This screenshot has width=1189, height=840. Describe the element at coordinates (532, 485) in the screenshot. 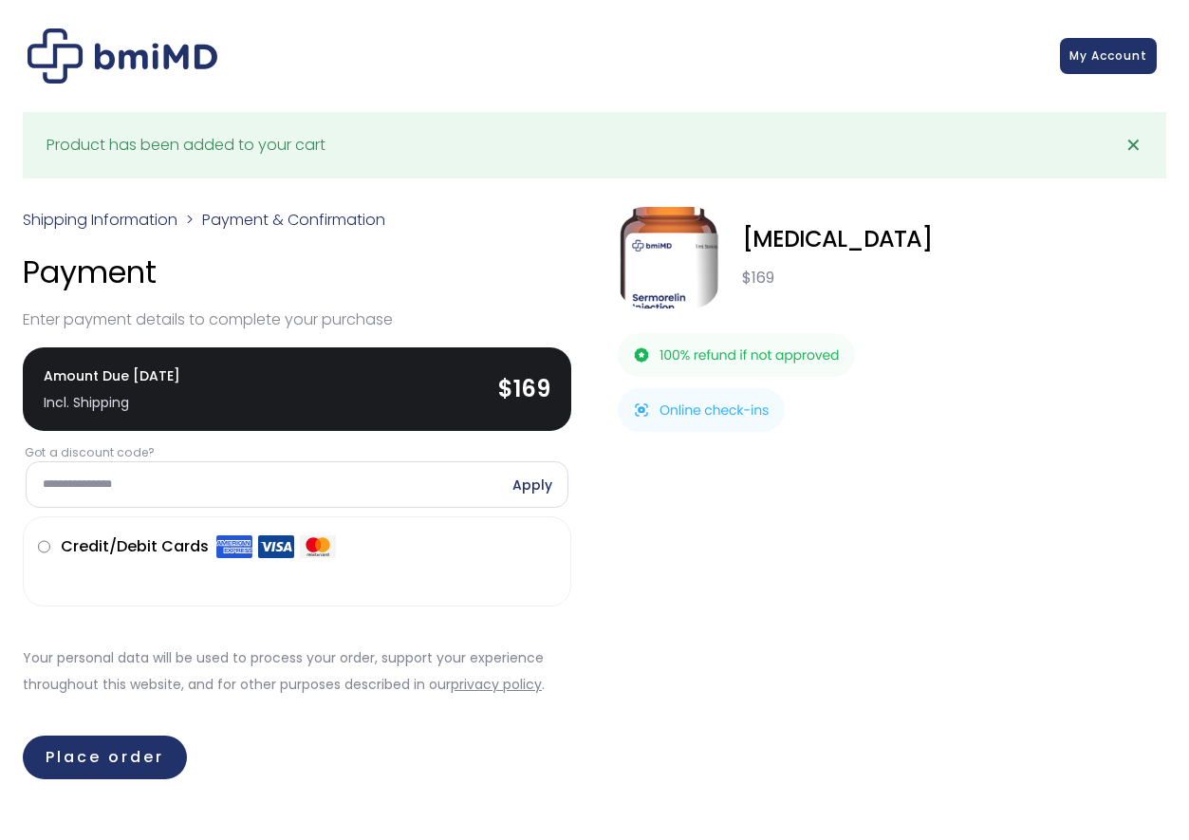

I see `span: Apply` at that location.